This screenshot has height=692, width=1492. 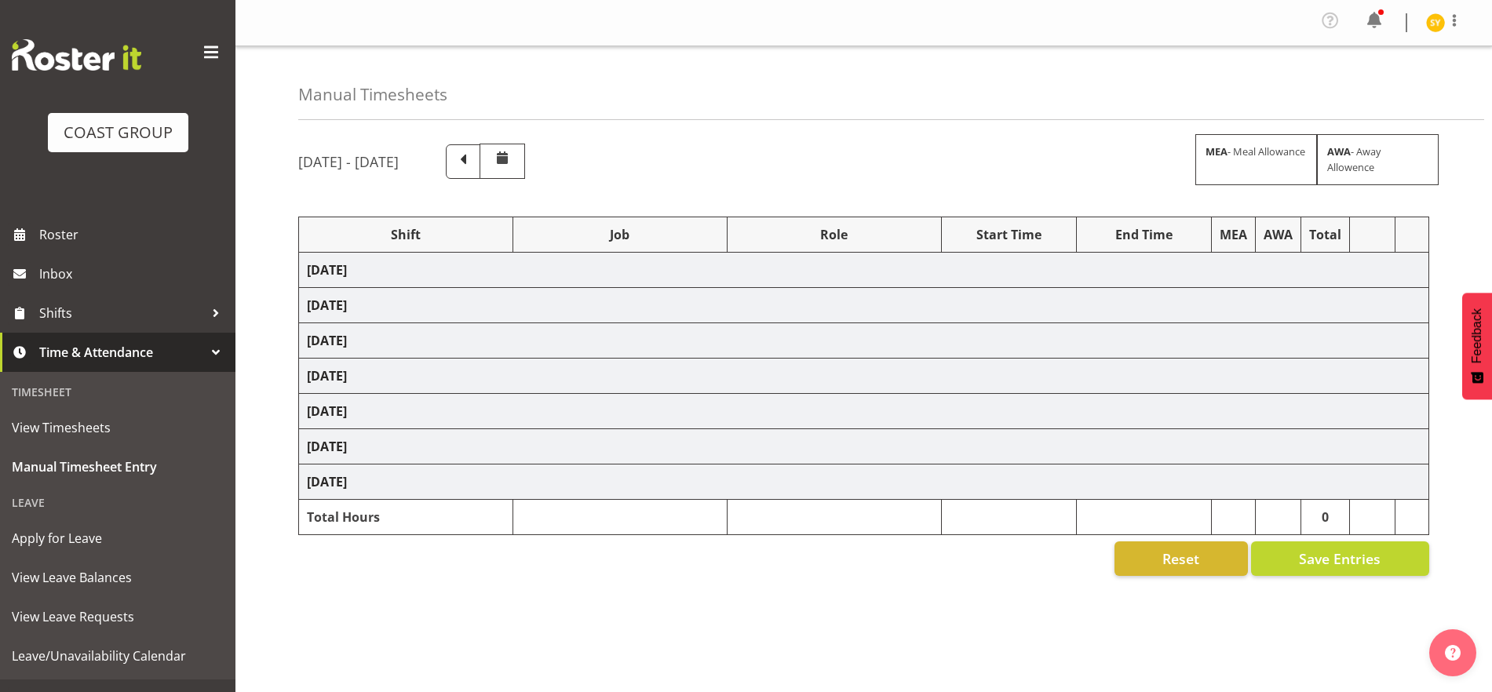 What do you see at coordinates (76, 55) in the screenshot?
I see `img: Rosterit website logo` at bounding box center [76, 55].